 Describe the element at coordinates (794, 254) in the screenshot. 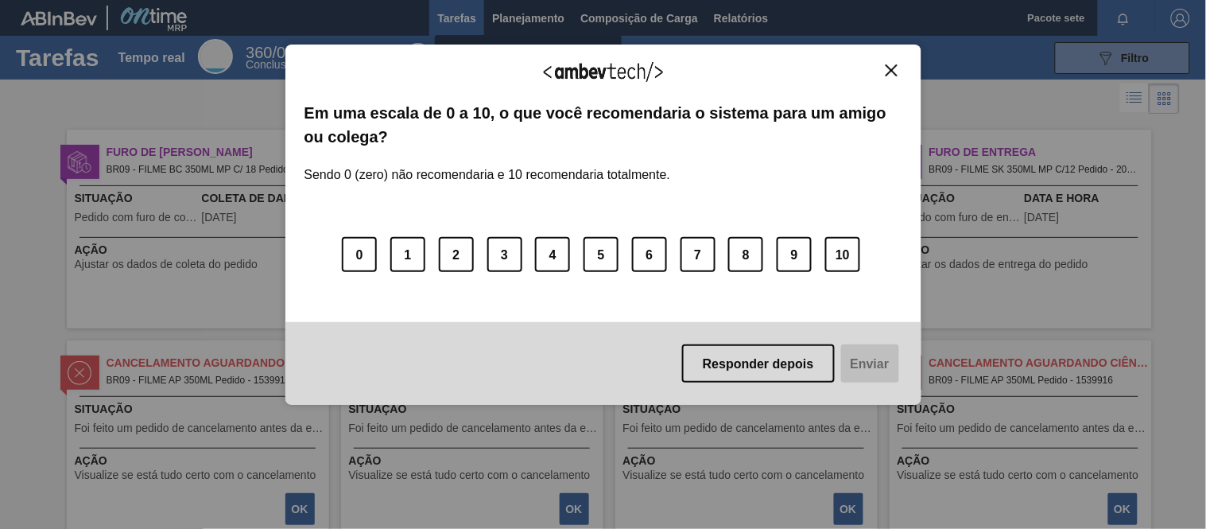

I see `button: 9` at that location.